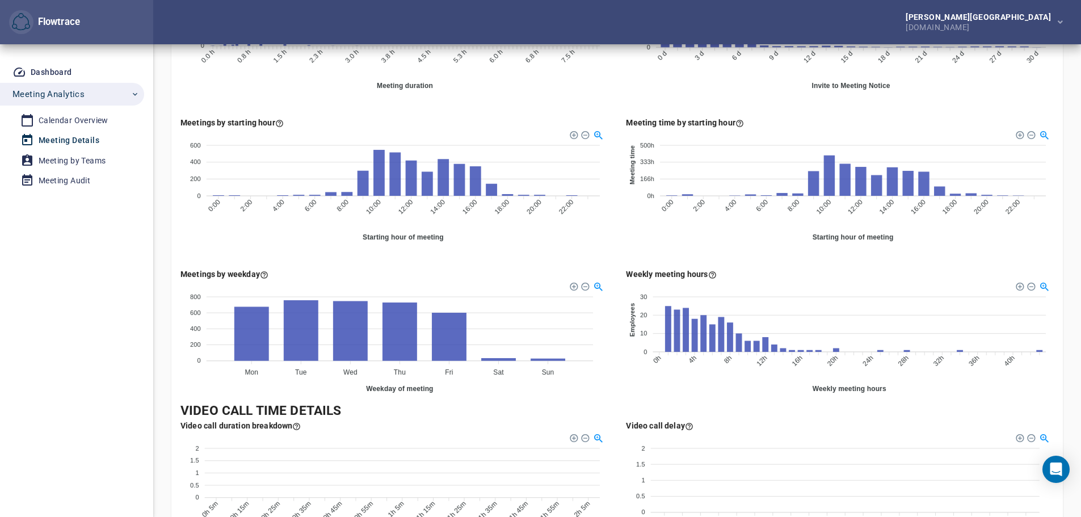 This screenshot has width=1081, height=517. I want to click on span: Meeting Analytics, so click(48, 94).